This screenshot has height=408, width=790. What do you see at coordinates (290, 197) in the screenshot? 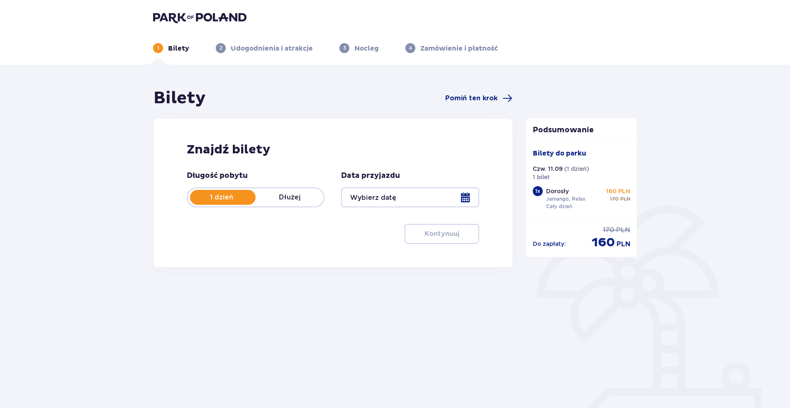
I see `p: Dłużej` at bounding box center [290, 197].